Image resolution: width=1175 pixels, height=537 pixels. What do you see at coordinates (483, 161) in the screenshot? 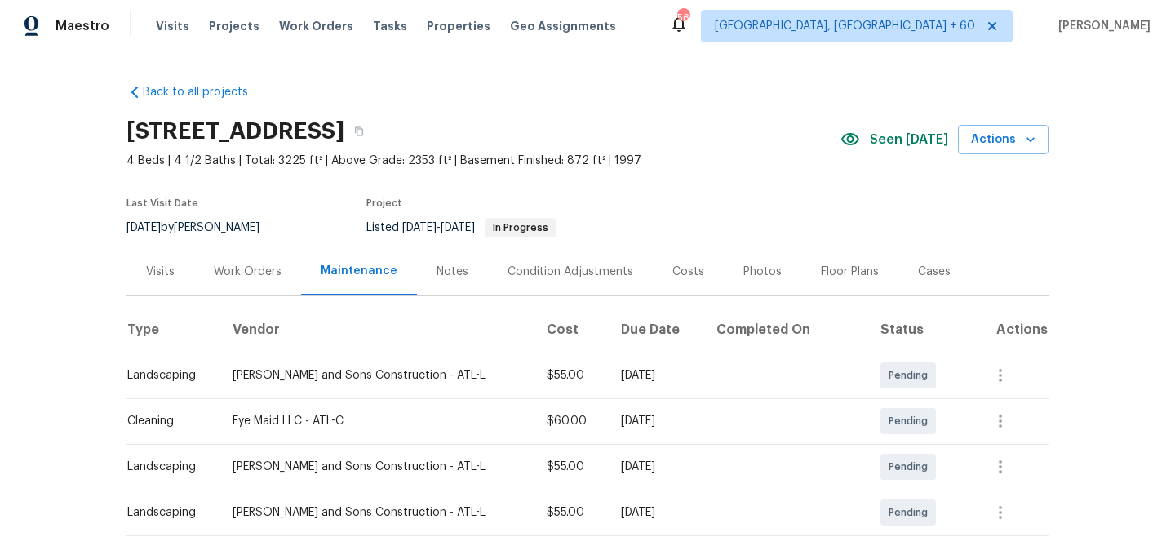
I see `span: 4 Beds | 4 1/2 Baths | Total: 3225 ft² | Above Grade: 2353 ft² | Basement Finished: 872 ft² | 1997` at bounding box center [483, 161].